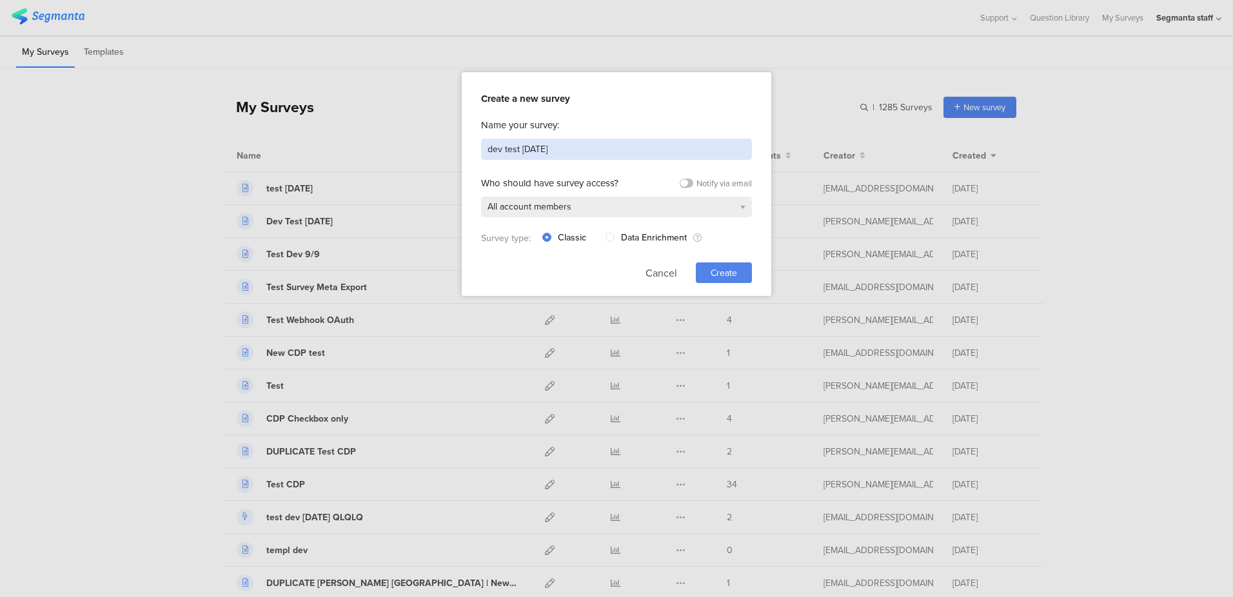 The width and height of the screenshot is (1233, 597). What do you see at coordinates (529, 206) in the screenshot?
I see `span: All account members` at bounding box center [529, 206].